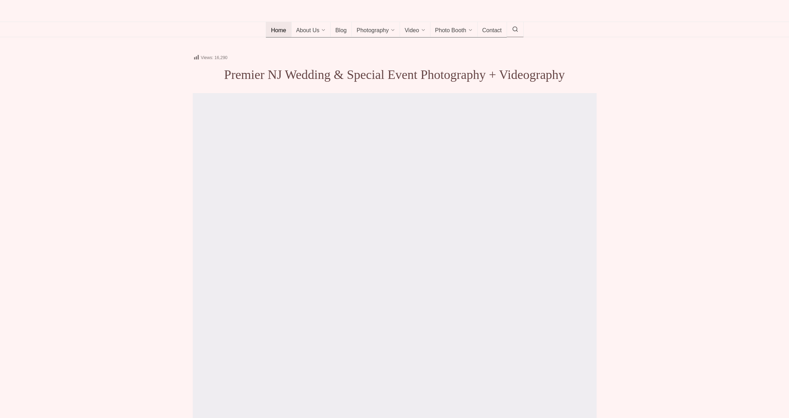  Describe the element at coordinates (372, 31) in the screenshot. I see `span: Photography` at that location.